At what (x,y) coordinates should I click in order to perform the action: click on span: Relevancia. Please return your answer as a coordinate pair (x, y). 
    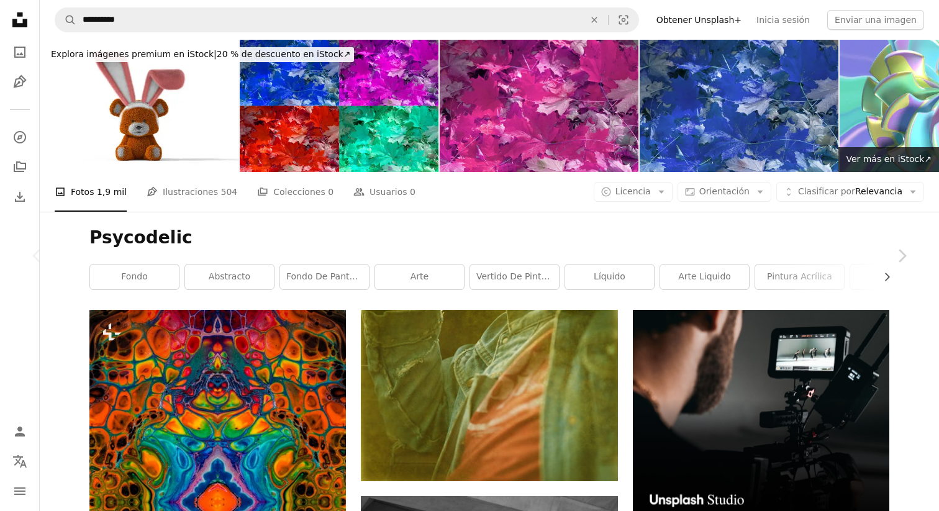
    Looking at the image, I should click on (850, 192).